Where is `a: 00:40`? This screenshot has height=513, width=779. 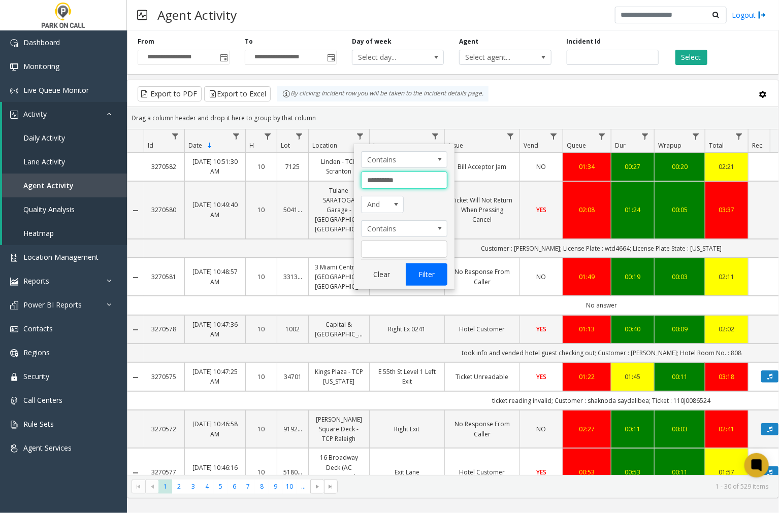 a: 00:40 is located at coordinates (633, 329).